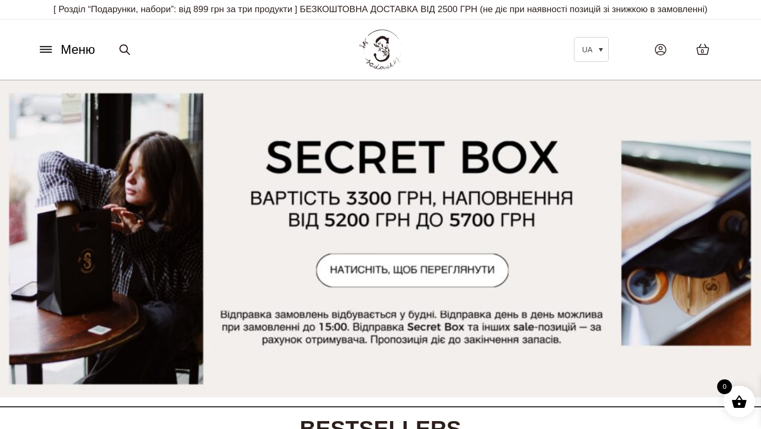 The height and width of the screenshot is (429, 761). I want to click on a: UA, so click(591, 49).